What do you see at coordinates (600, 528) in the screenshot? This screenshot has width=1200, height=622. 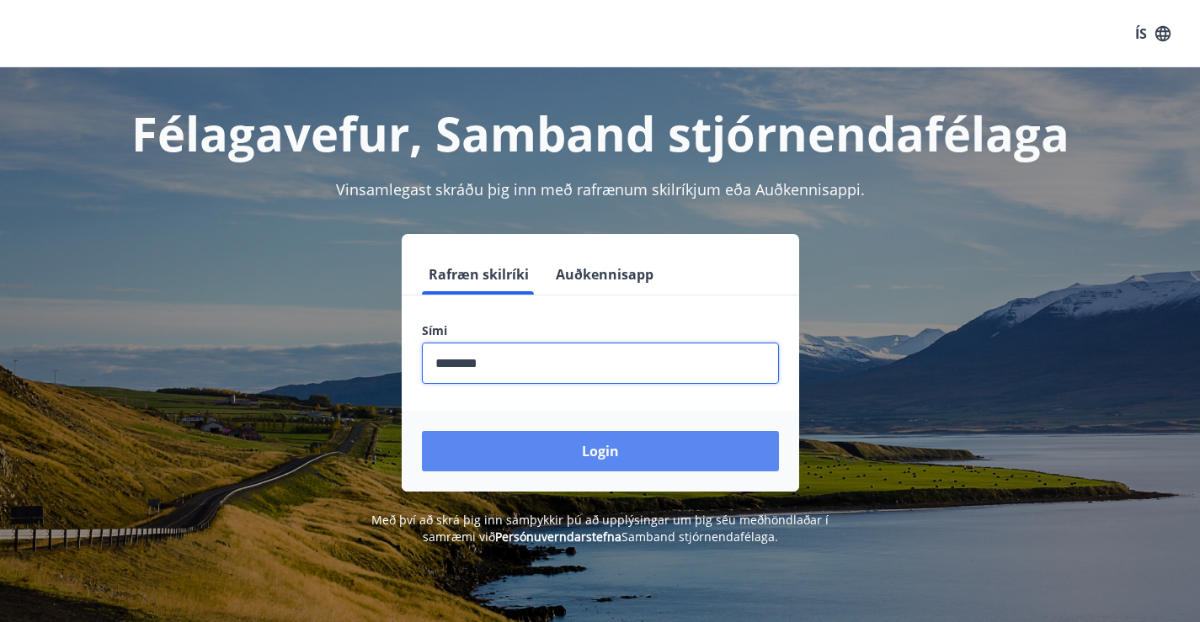 I see `span: Með því að skrá þig inn samþykkir þú að upplýsingar um þig séu meðhöndlaðar í samræmi við Samband...` at bounding box center [600, 528].